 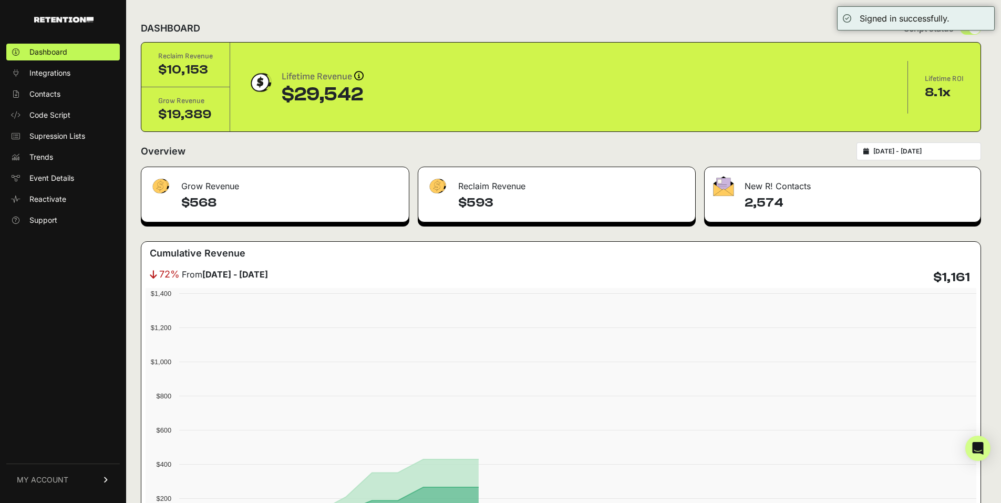 I want to click on a: Support, so click(x=63, y=220).